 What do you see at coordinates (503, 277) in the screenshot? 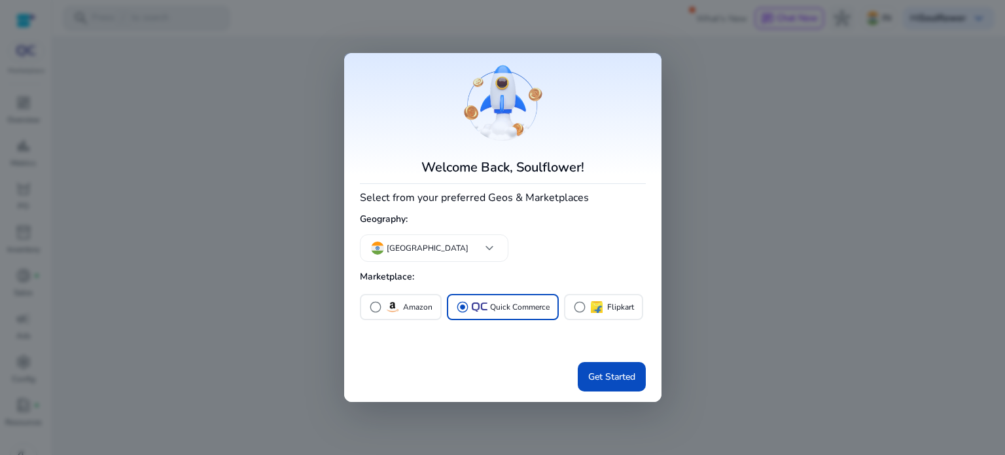
I see `h5: Marketplace:` at bounding box center [503, 277].